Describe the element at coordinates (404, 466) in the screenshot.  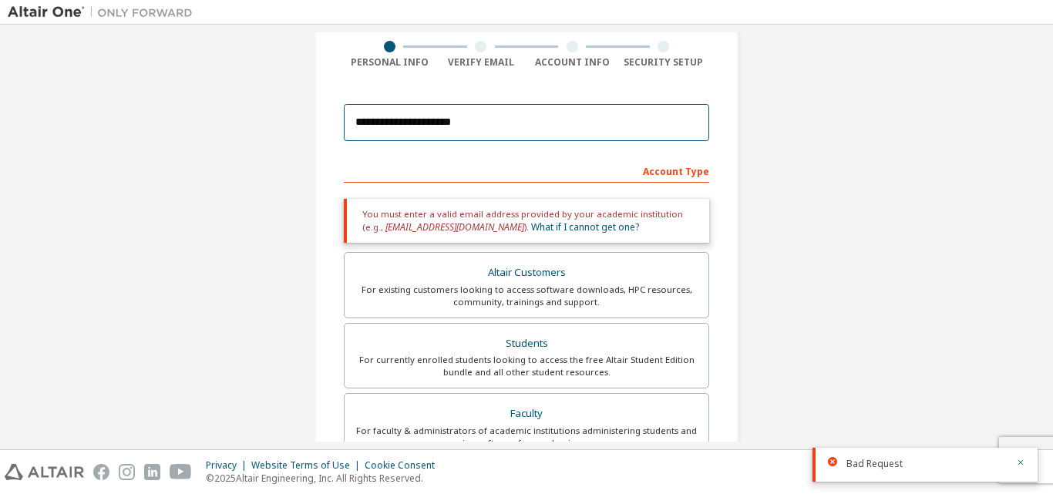
I see `div: Cookie Consent` at that location.